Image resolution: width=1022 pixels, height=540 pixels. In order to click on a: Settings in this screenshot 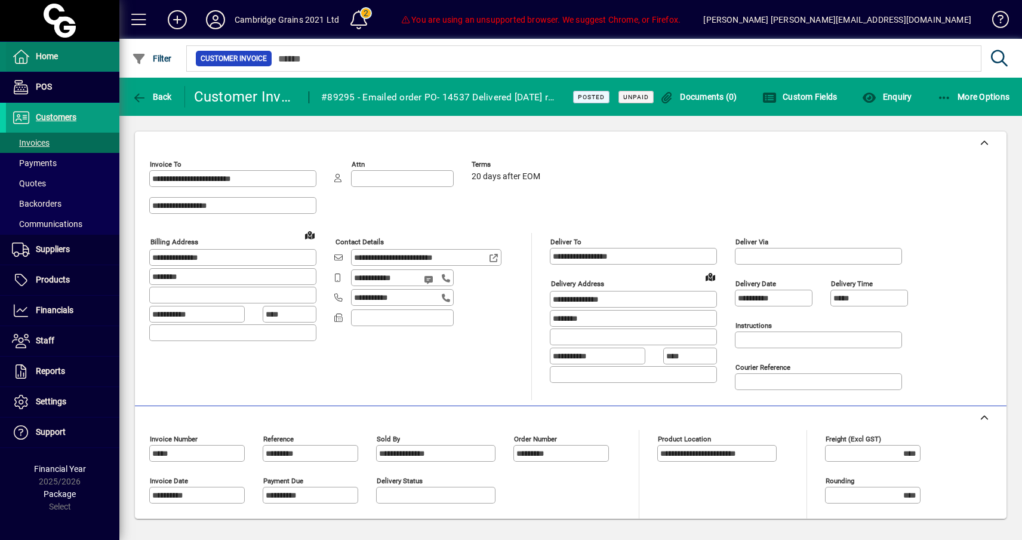, I will do `click(63, 402)`.